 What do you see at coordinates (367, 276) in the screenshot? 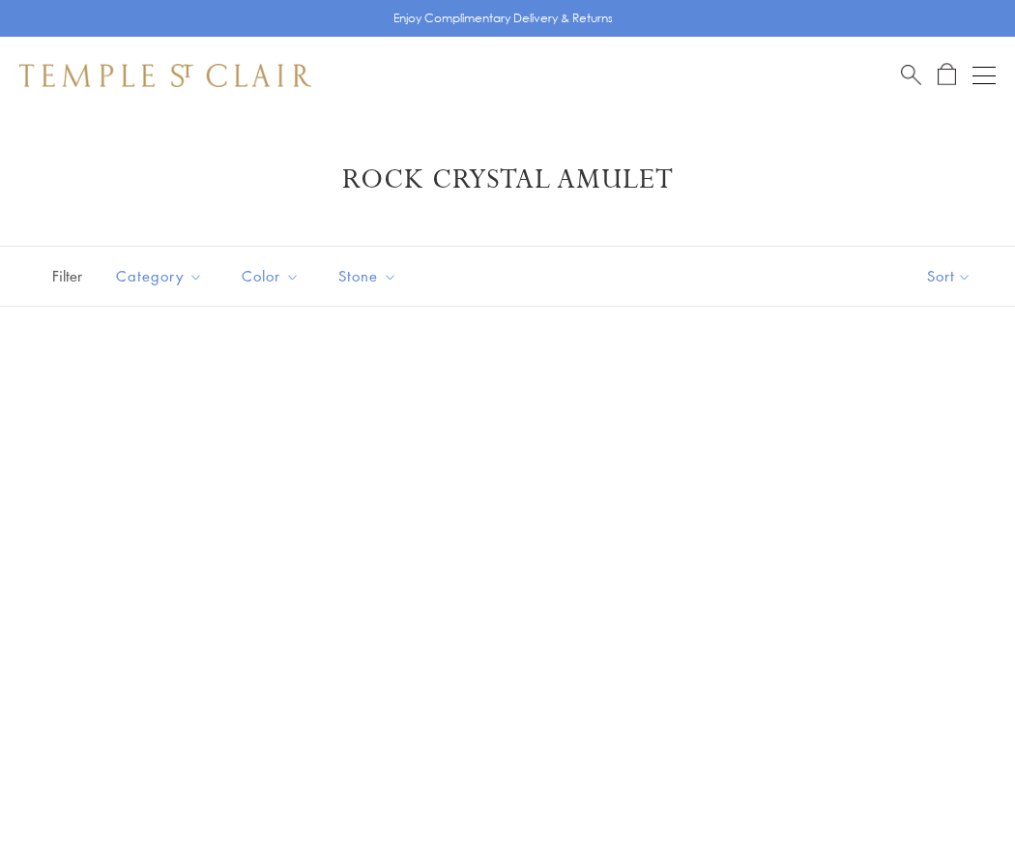
I see `button: Stone` at bounding box center [367, 276].